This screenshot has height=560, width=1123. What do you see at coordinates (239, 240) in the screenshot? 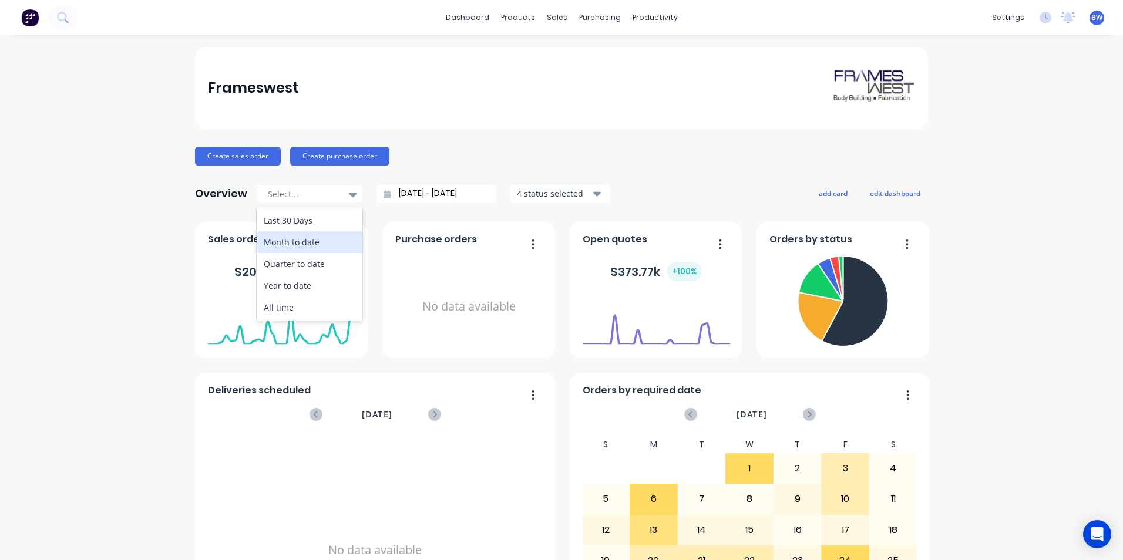
I see `span: Sales orders` at bounding box center [239, 240].